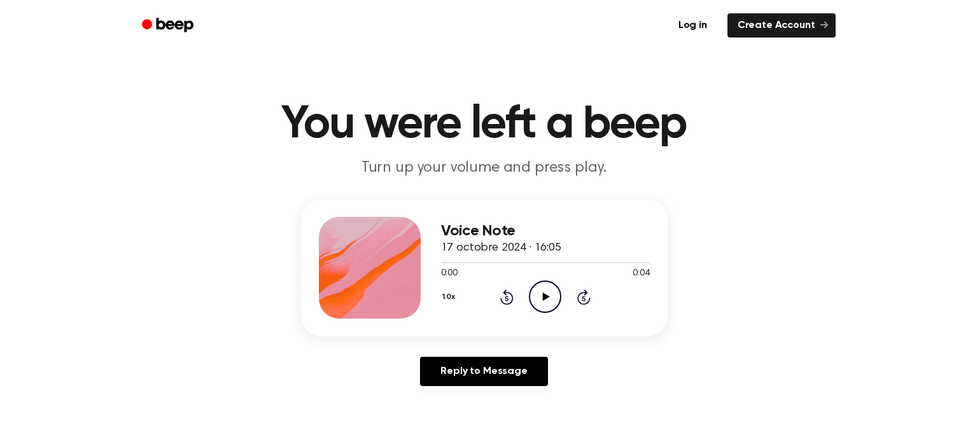 The image size is (968, 442). What do you see at coordinates (449, 274) in the screenshot?
I see `span: 0:00` at bounding box center [449, 274].